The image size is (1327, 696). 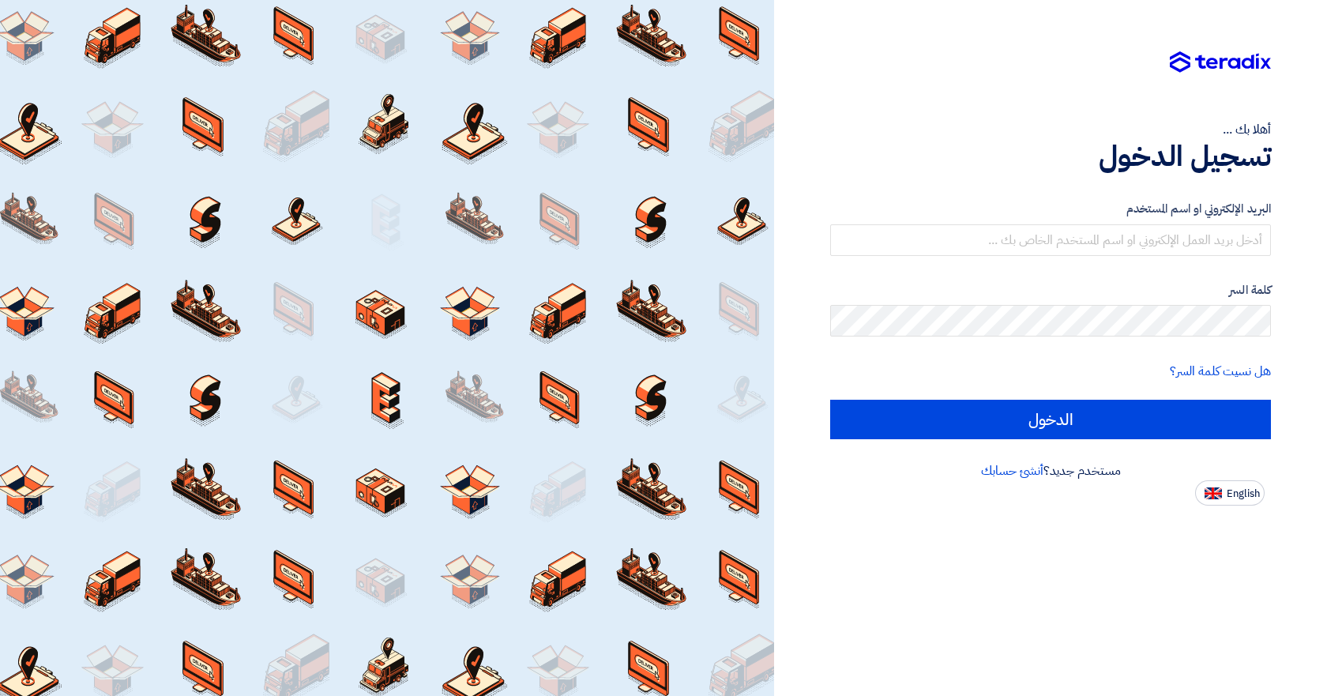 I want to click on button: English, so click(x=1230, y=493).